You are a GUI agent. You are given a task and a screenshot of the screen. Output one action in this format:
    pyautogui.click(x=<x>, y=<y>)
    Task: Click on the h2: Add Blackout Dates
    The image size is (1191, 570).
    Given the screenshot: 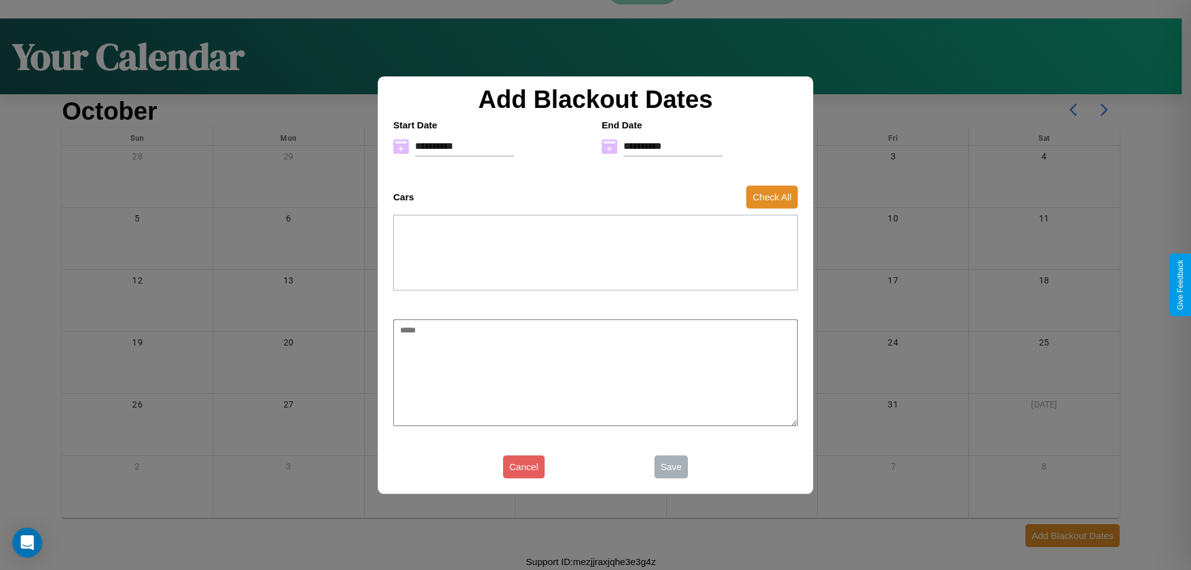 What is the action you would take?
    pyautogui.click(x=595, y=99)
    